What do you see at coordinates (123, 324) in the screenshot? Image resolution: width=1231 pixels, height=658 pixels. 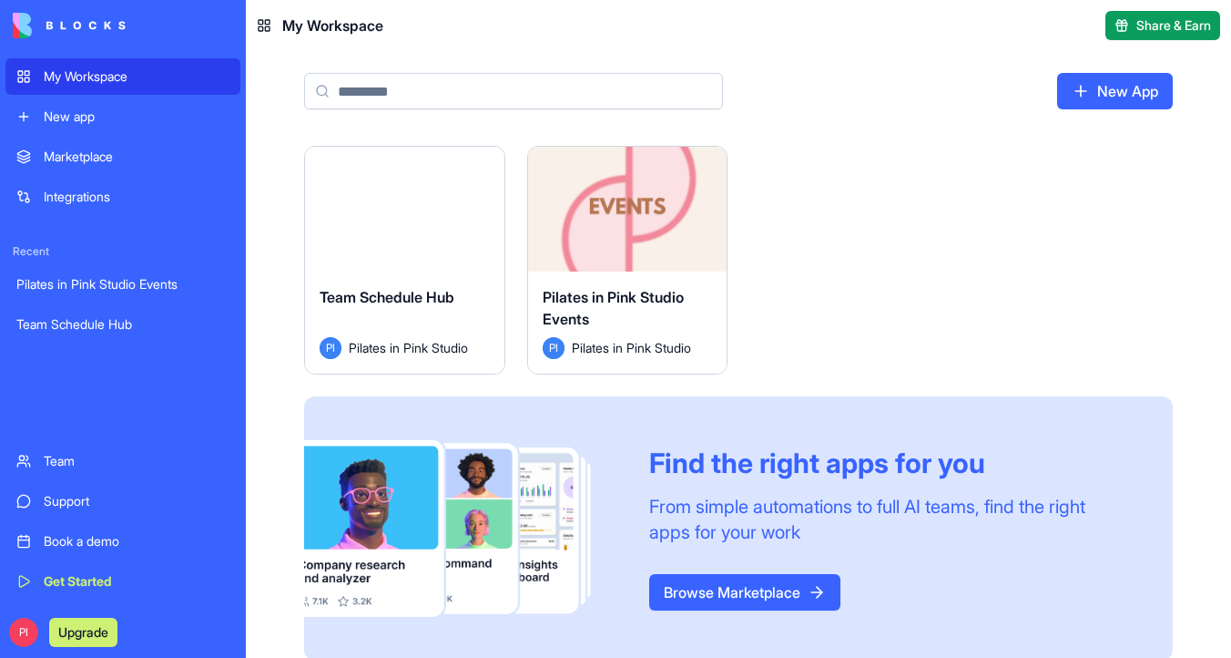 I see `div: Team Schedule Hub` at bounding box center [123, 324].